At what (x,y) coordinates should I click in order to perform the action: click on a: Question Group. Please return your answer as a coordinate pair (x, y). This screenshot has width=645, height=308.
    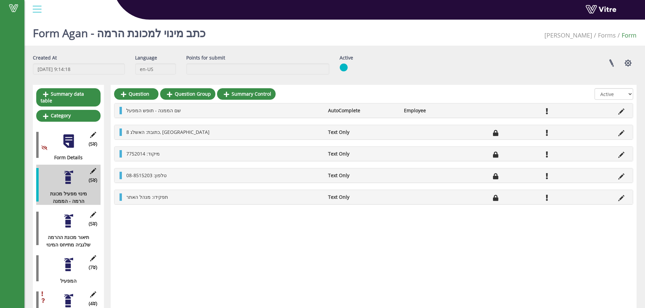
    Looking at the image, I should click on (187, 94).